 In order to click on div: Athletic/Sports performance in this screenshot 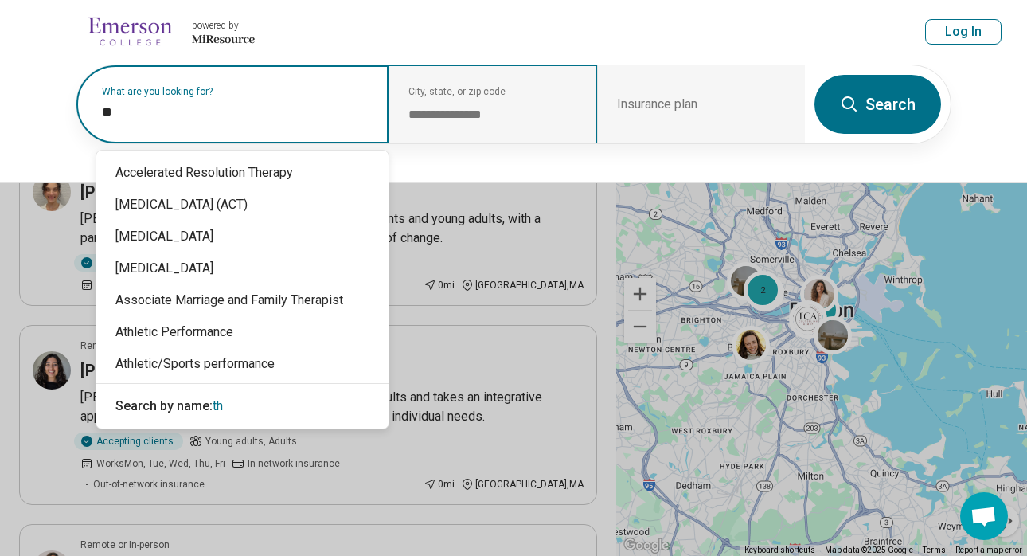, I will do `click(242, 364)`.